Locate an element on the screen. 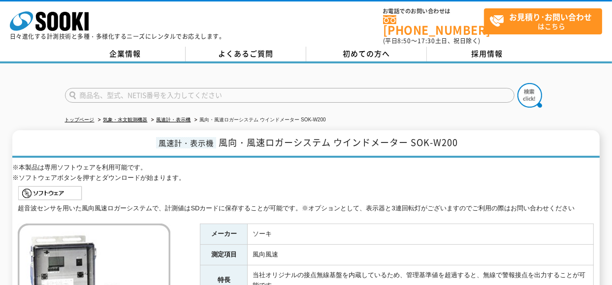 This screenshot has height=285, width=612. td: 風向風速 is located at coordinates (420, 255).